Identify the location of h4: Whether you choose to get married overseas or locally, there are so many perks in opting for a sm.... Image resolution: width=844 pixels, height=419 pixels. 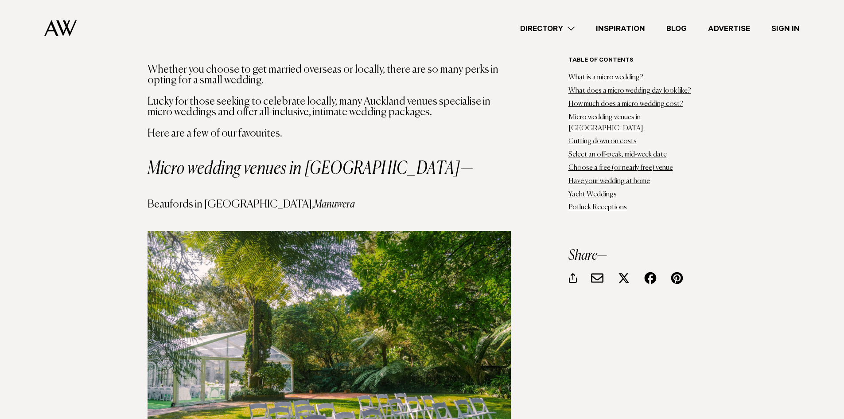
(329, 101).